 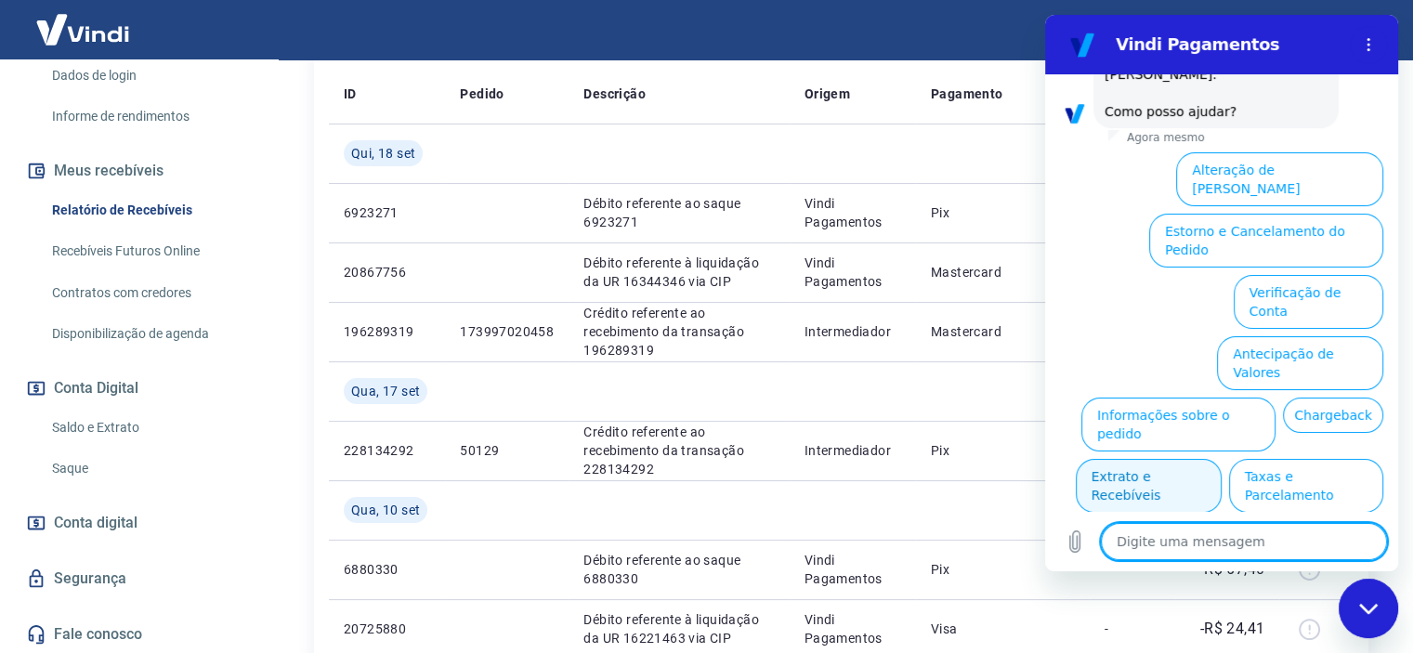 What do you see at coordinates (967, 94) in the screenshot?
I see `p: Pagamento` at bounding box center [967, 94].